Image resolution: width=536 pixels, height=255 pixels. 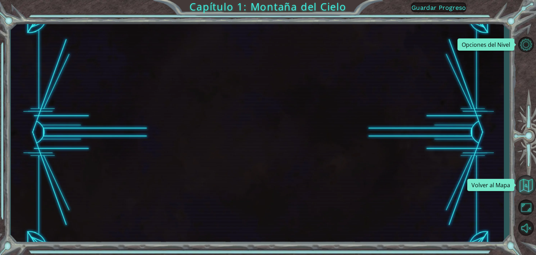 I want to click on span: Guardar Progreso, so click(x=439, y=7).